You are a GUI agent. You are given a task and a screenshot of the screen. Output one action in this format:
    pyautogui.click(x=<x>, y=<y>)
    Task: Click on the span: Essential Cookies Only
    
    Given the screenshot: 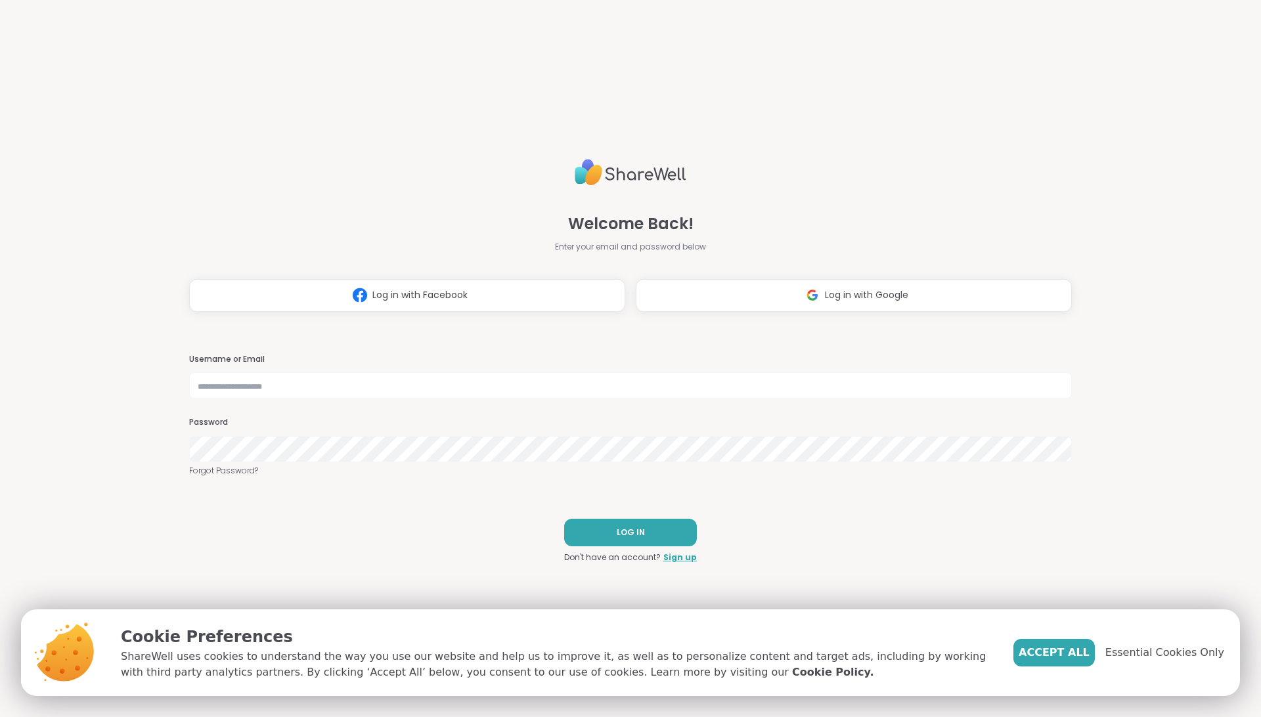 What is the action you would take?
    pyautogui.click(x=1165, y=653)
    